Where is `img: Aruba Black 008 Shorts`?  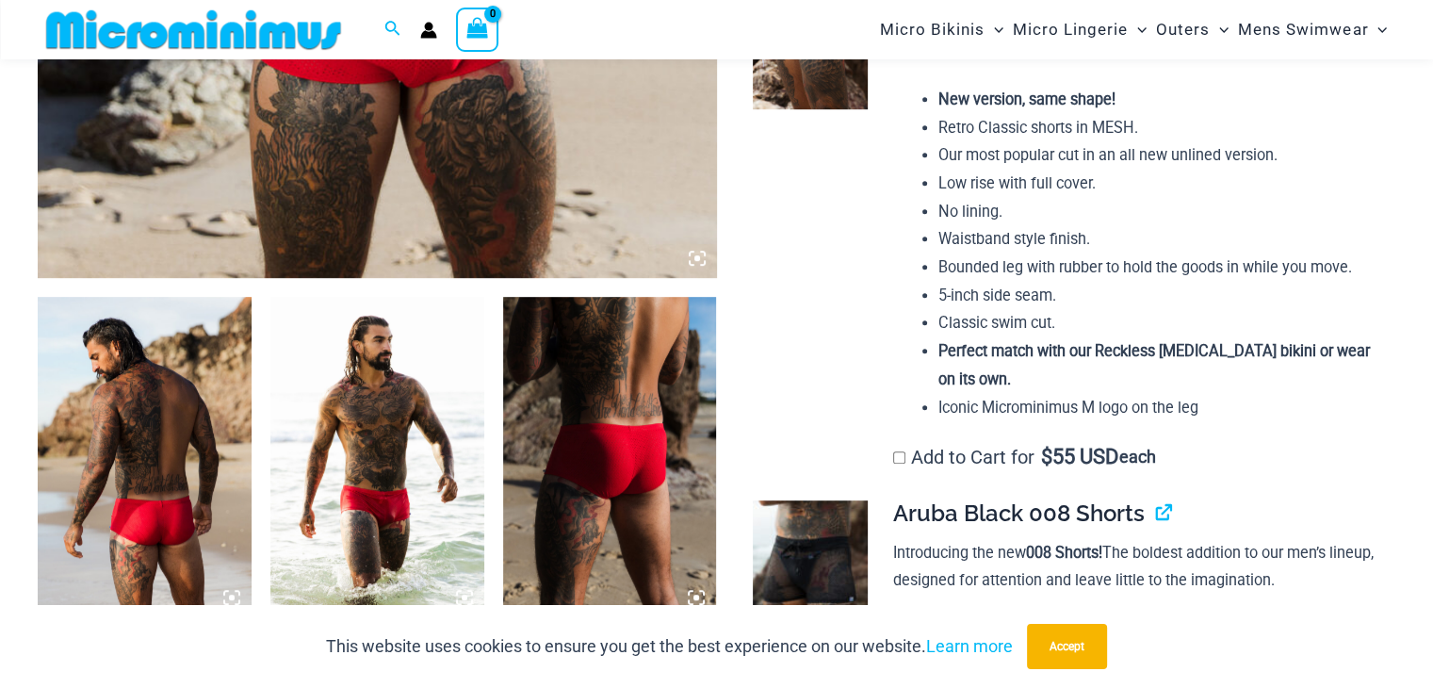 img: Aruba Black 008 Shorts is located at coordinates (810, 586).